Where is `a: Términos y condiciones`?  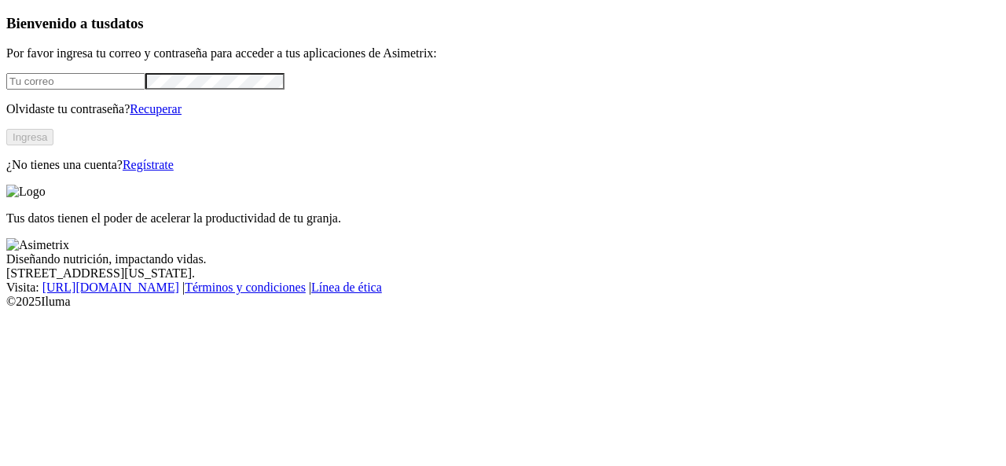 a: Términos y condiciones is located at coordinates (245, 287).